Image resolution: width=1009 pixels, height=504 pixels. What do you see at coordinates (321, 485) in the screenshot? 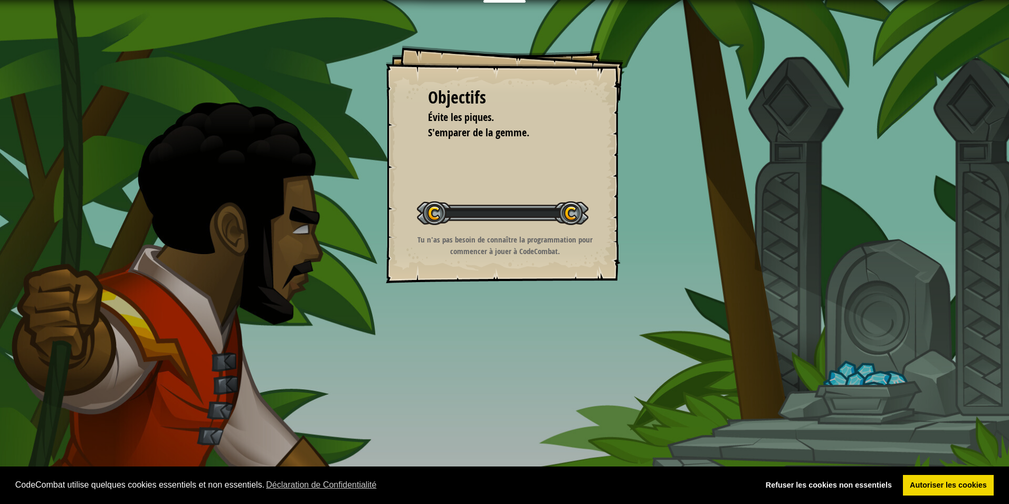
I see `a: learn more about cookies` at bounding box center [321, 485].